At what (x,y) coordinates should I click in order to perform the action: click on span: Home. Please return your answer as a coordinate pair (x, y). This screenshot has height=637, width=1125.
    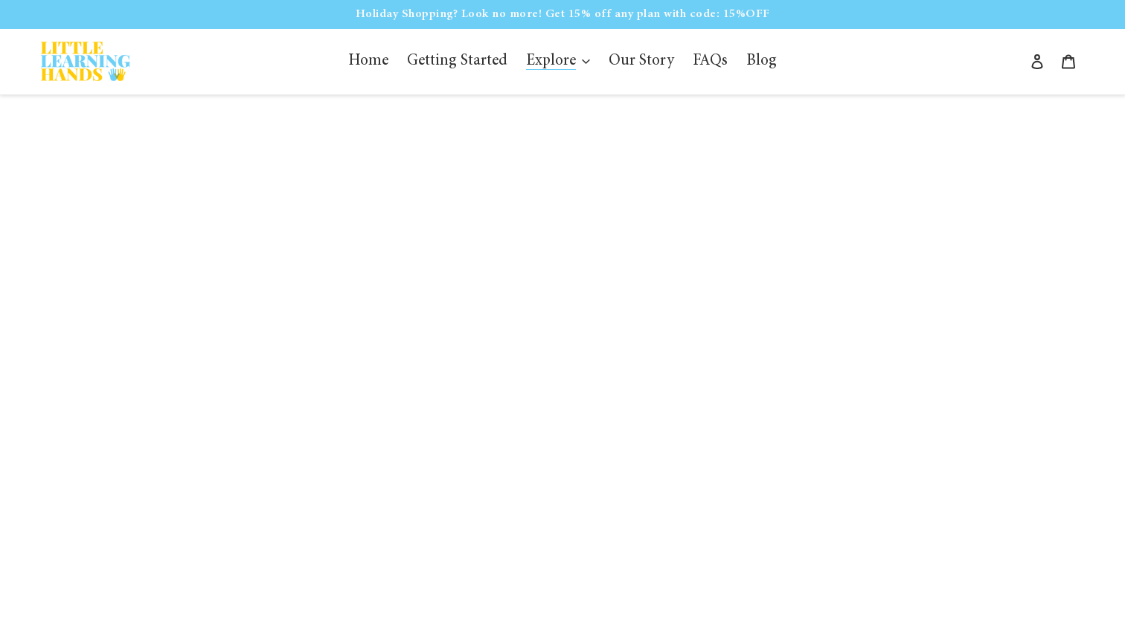
    Looking at the image, I should click on (368, 62).